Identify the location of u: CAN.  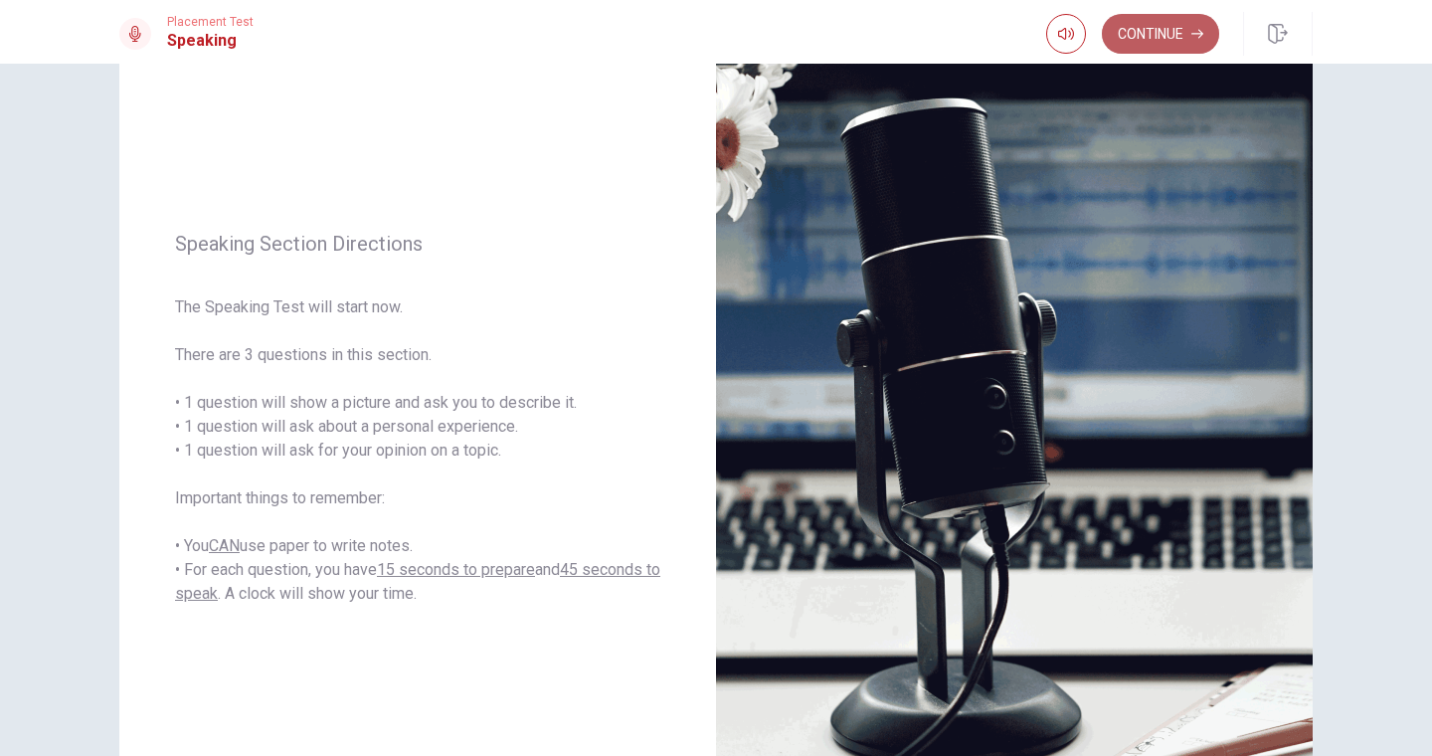
(224, 545).